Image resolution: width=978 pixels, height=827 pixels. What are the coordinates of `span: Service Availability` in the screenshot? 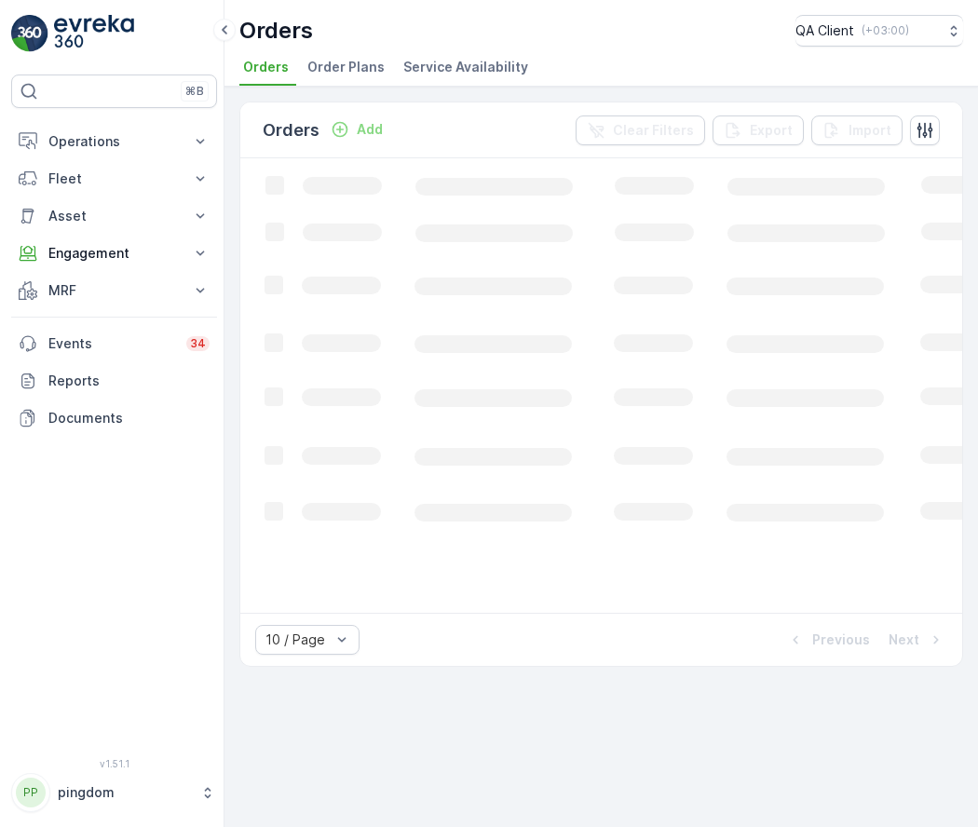 It's located at (466, 67).